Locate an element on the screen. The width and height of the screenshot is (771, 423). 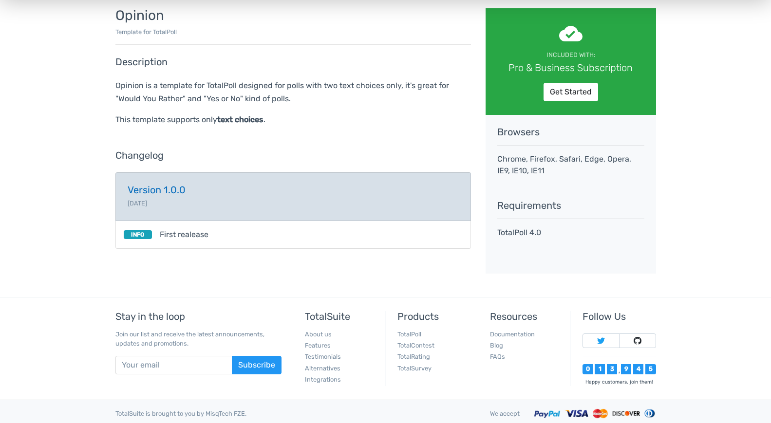
small: Included with: is located at coordinates (571, 55).